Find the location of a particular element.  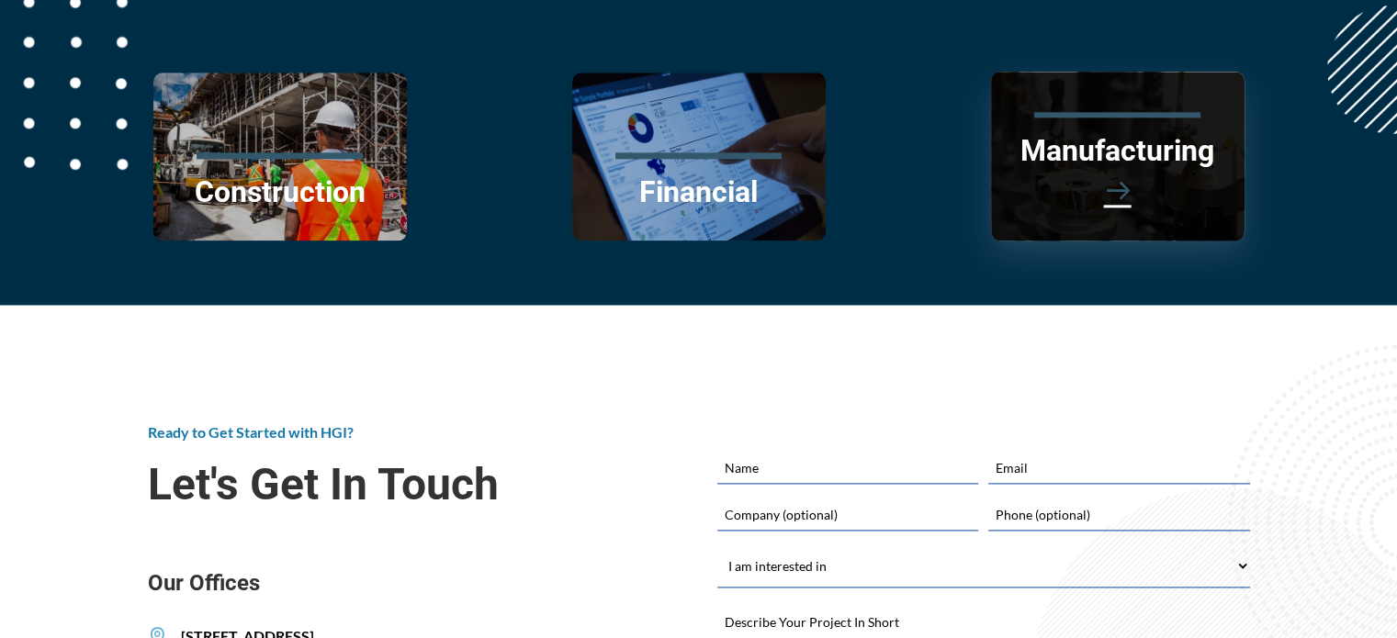

a: Financial is located at coordinates (698, 192).